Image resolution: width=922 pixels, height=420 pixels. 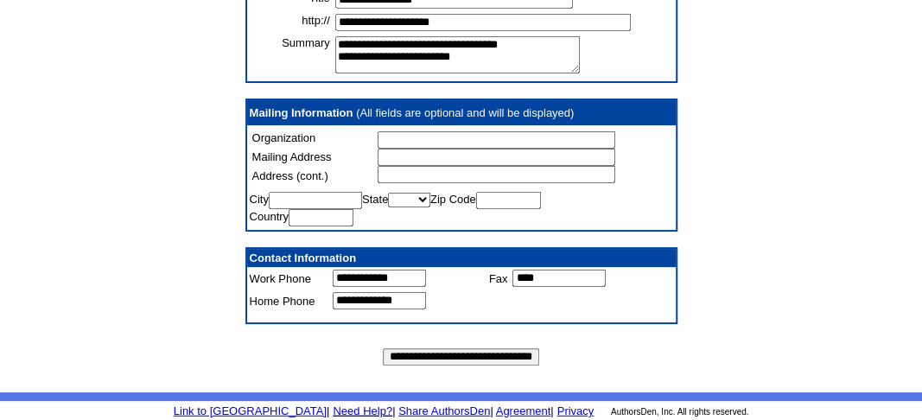 I want to click on font: Mailing Address, so click(x=292, y=156).